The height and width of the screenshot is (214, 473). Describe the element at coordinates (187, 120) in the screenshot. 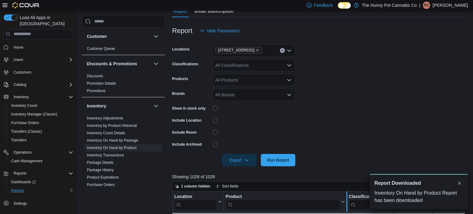

I see `label: Include Location` at that location.